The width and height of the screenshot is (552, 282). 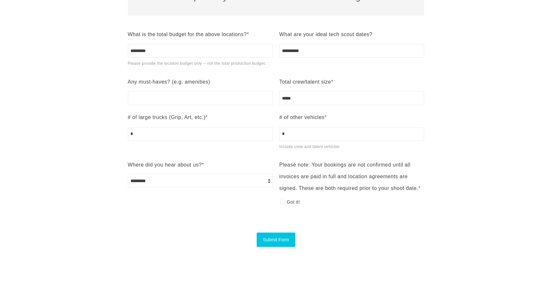 What do you see at coordinates (200, 181) in the screenshot?
I see `select: Where did you hear about us?*` at bounding box center [200, 181].